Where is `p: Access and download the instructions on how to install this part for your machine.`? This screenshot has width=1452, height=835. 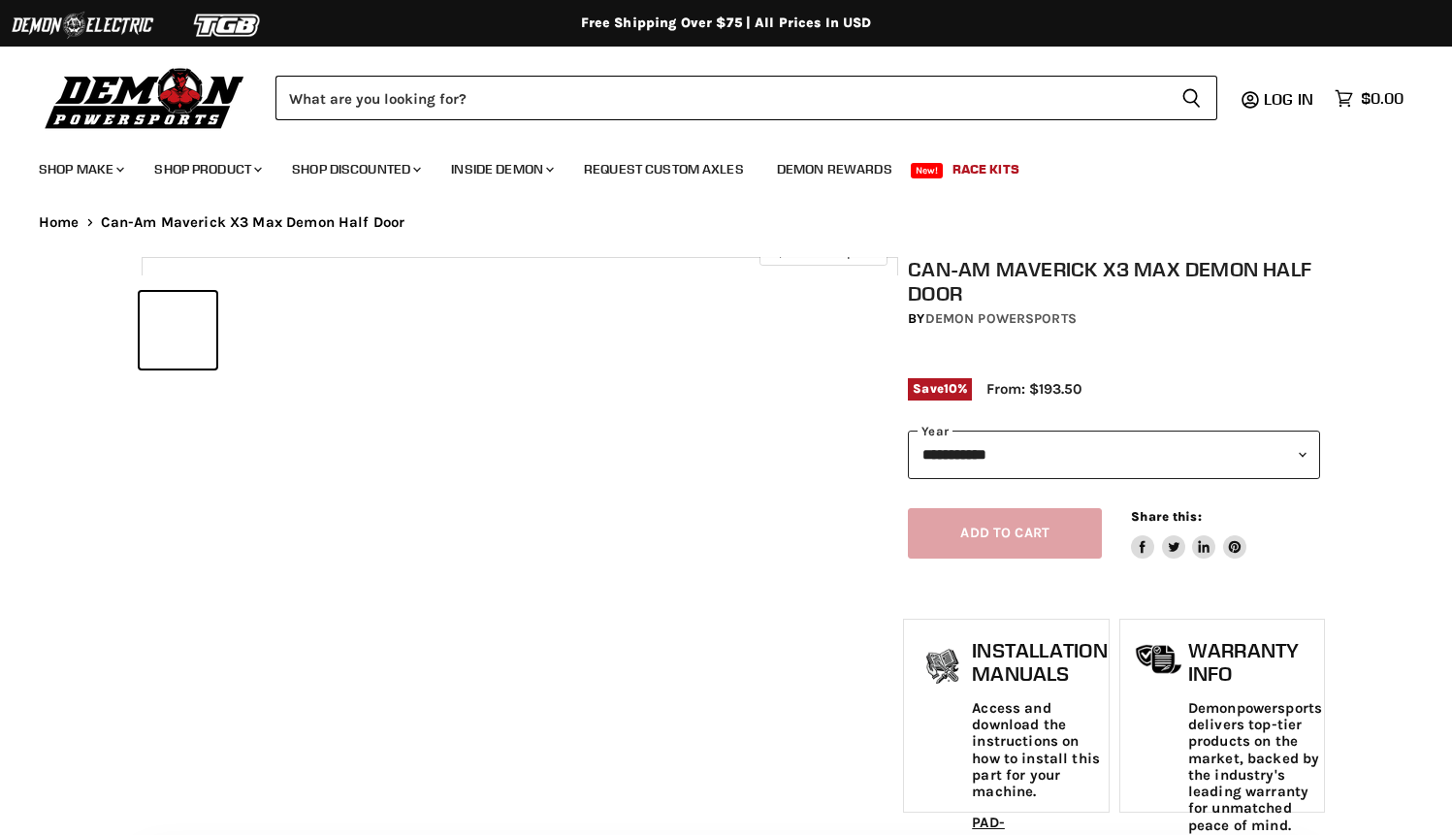 p: Access and download the instructions on how to install this part for your machine. is located at coordinates (1039, 751).